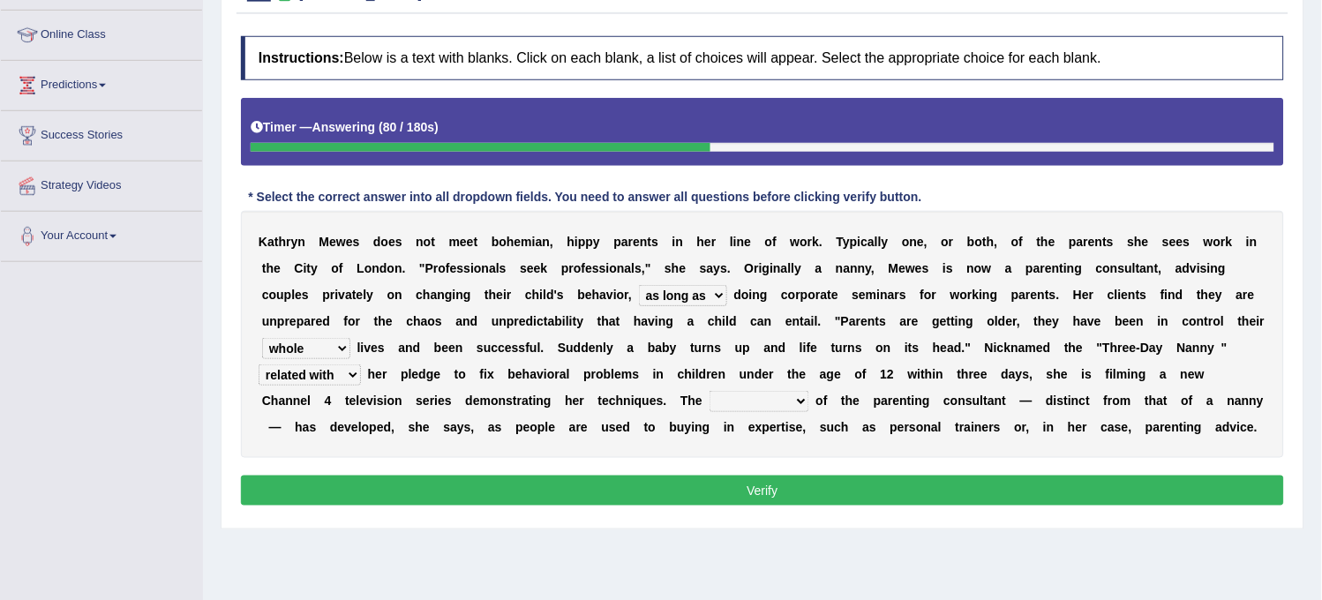 The height and width of the screenshot is (600, 1322). What do you see at coordinates (816, 242) in the screenshot?
I see `b: k` at bounding box center [816, 242].